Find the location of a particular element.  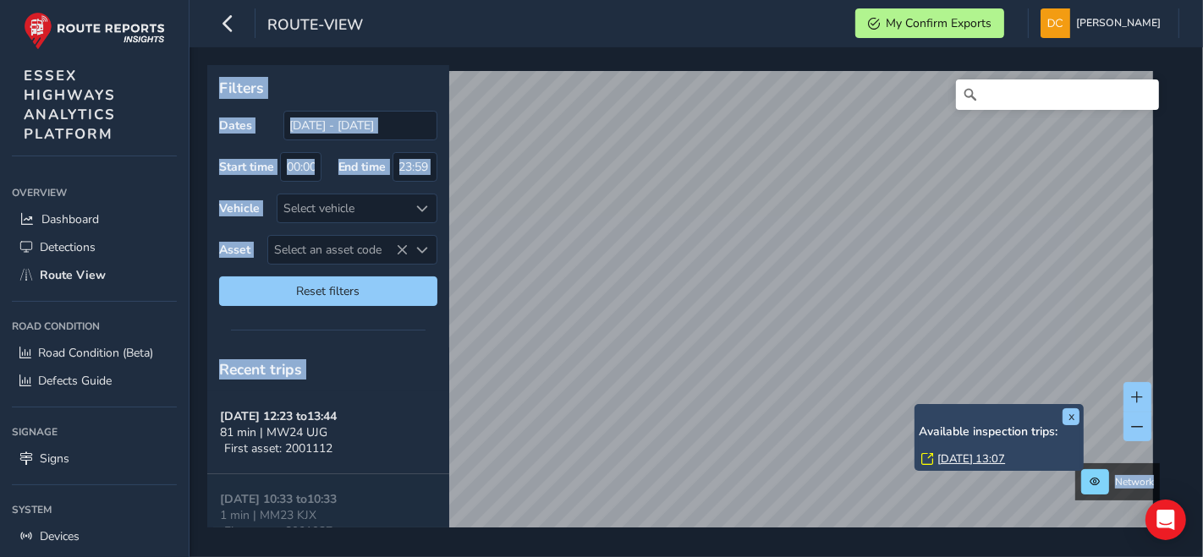

a: Defects Guide is located at coordinates (94, 381).